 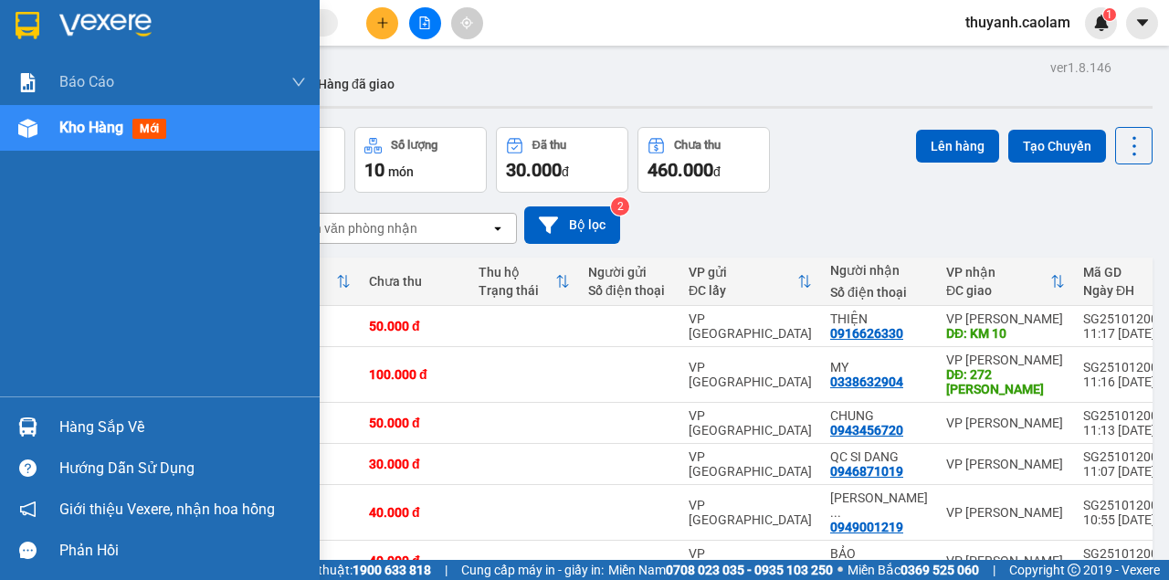 What do you see at coordinates (999, 291) in the screenshot?
I see `div: ĐC giao` at bounding box center [999, 291].